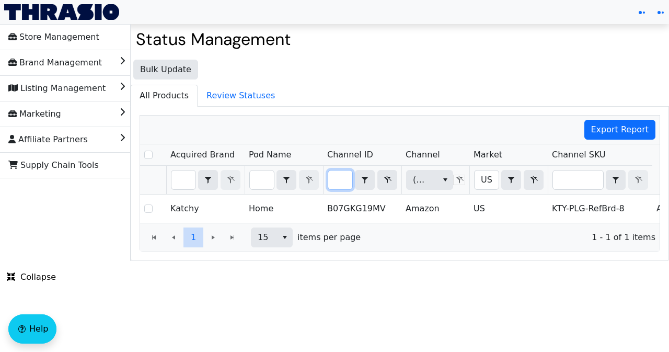 The image size is (669, 352). Describe the element at coordinates (270, 155) in the screenshot. I see `span: Pod Name` at that location.